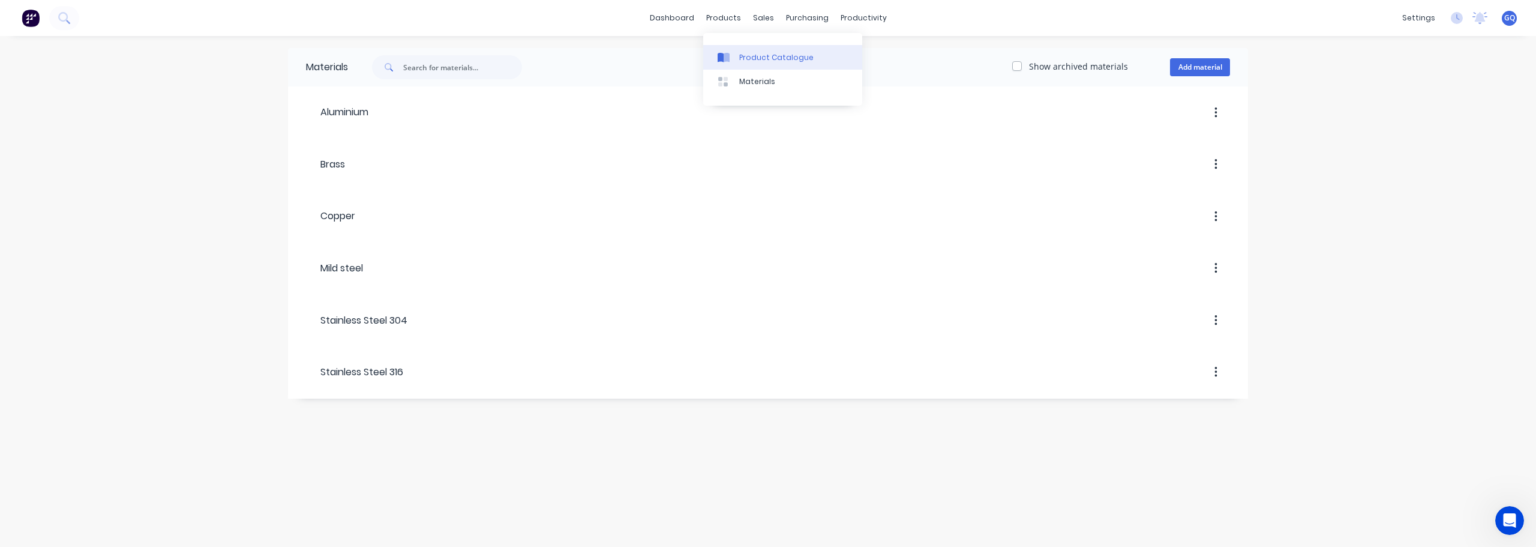 This screenshot has height=547, width=1536. What do you see at coordinates (777, 58) in the screenshot?
I see `div: Product Catalogue` at bounding box center [777, 58].